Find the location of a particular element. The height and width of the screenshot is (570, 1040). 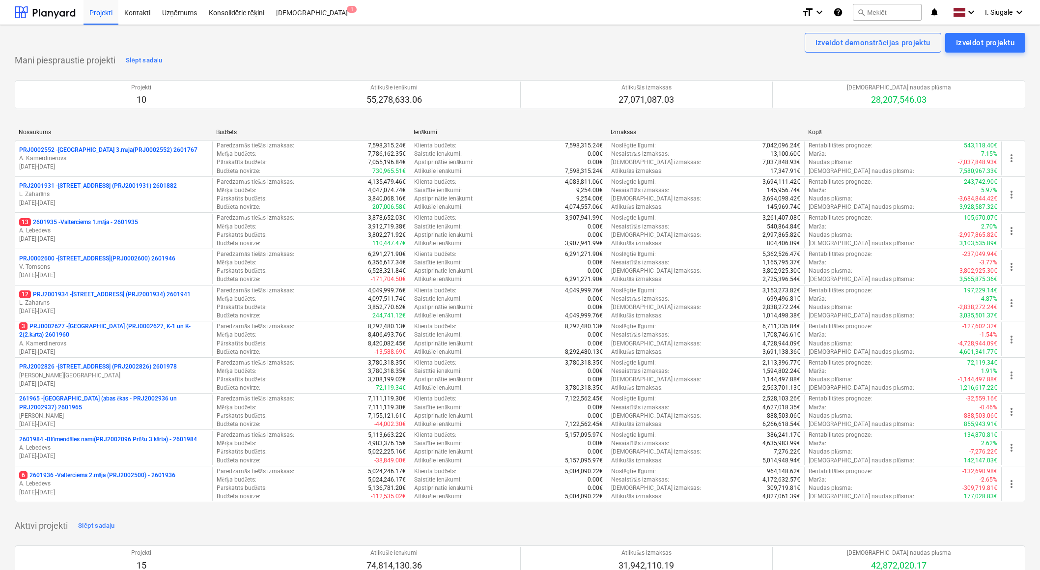

p: 4,601,341.77€ is located at coordinates (978, 352).